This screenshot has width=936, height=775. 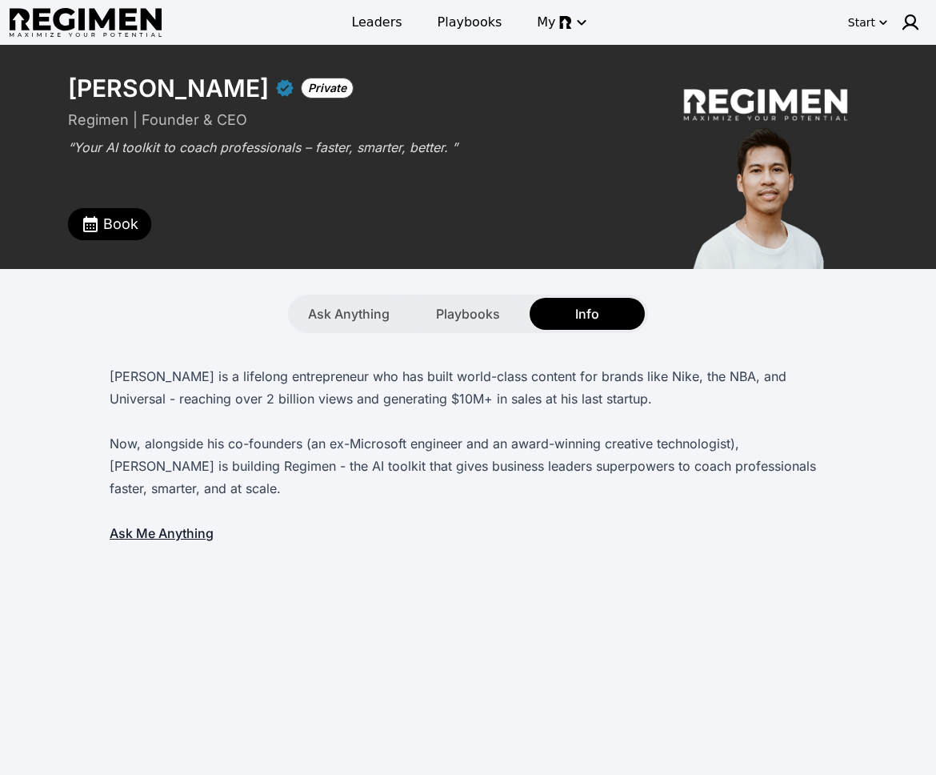 What do you see at coordinates (560, 22) in the screenshot?
I see `button: My` at bounding box center [560, 22].